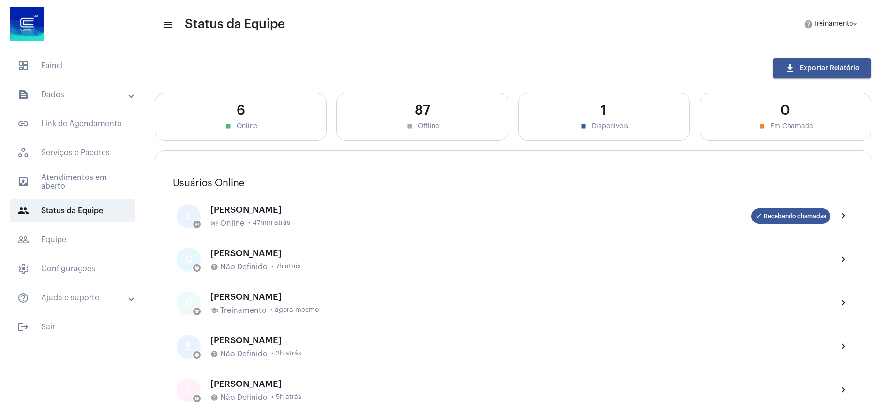  Describe the element at coordinates (72, 182) in the screenshot. I see `span: Atendimentos em aberto` at that location.